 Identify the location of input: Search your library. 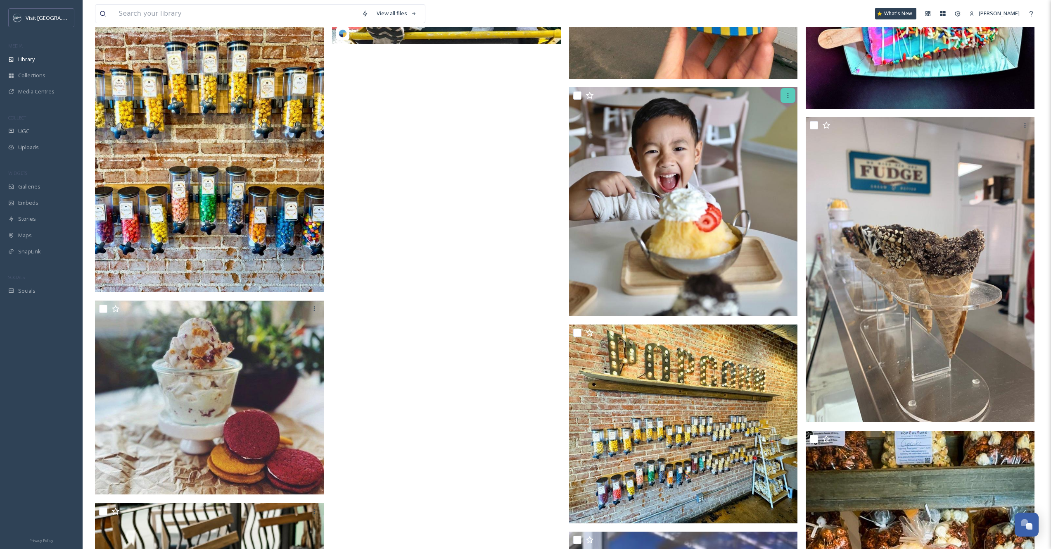
(236, 14).